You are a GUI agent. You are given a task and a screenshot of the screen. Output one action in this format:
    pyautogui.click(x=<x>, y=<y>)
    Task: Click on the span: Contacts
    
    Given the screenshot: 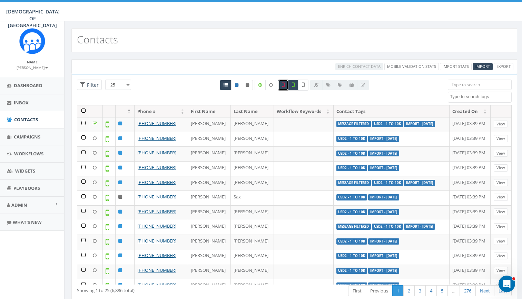 What is the action you would take?
    pyautogui.click(x=26, y=120)
    